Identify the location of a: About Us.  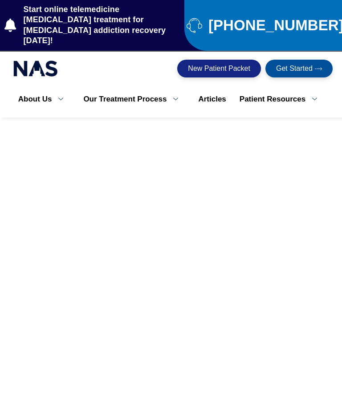
(44, 99).